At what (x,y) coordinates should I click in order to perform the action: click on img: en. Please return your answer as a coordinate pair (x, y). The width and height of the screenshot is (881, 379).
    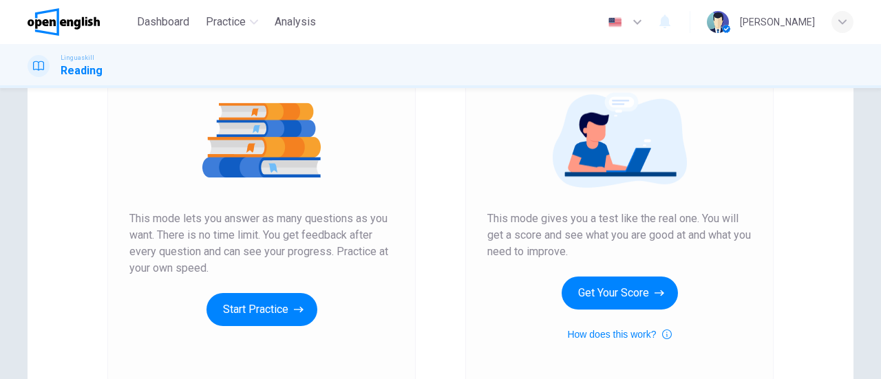
    Looking at the image, I should click on (615, 22).